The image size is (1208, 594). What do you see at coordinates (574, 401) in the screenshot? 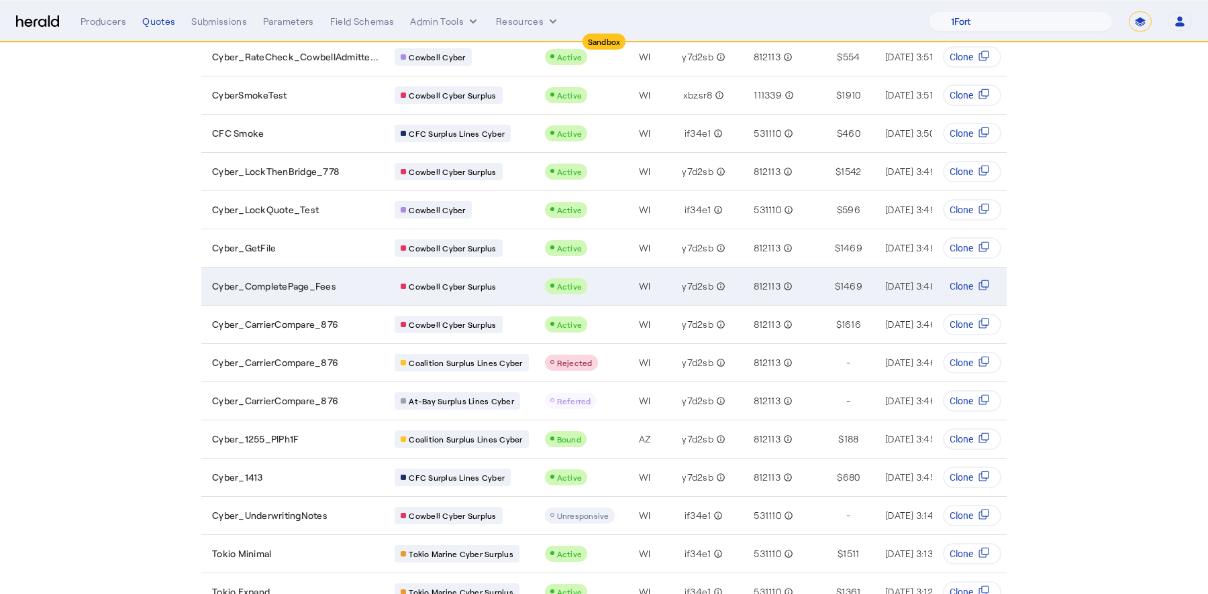
I see `span: Referred` at bounding box center [574, 401].